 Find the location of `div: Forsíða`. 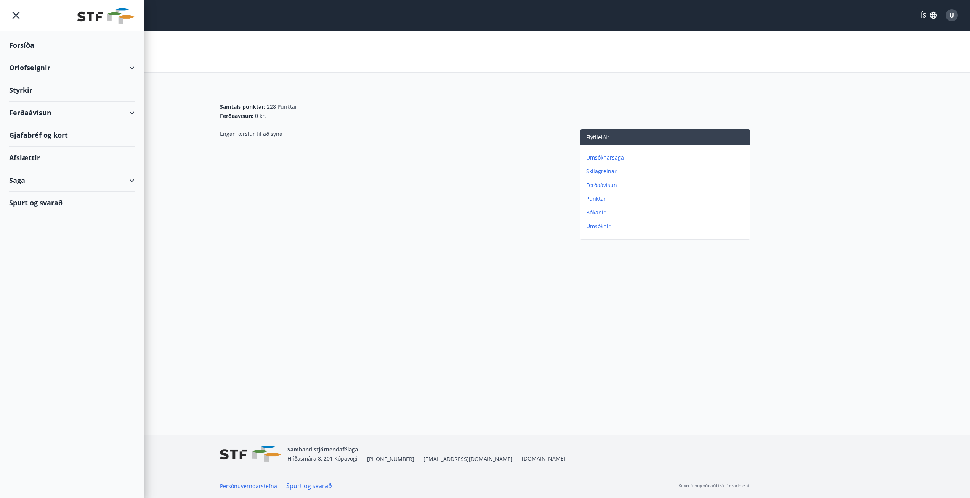

div: Forsíða is located at coordinates (72, 45).